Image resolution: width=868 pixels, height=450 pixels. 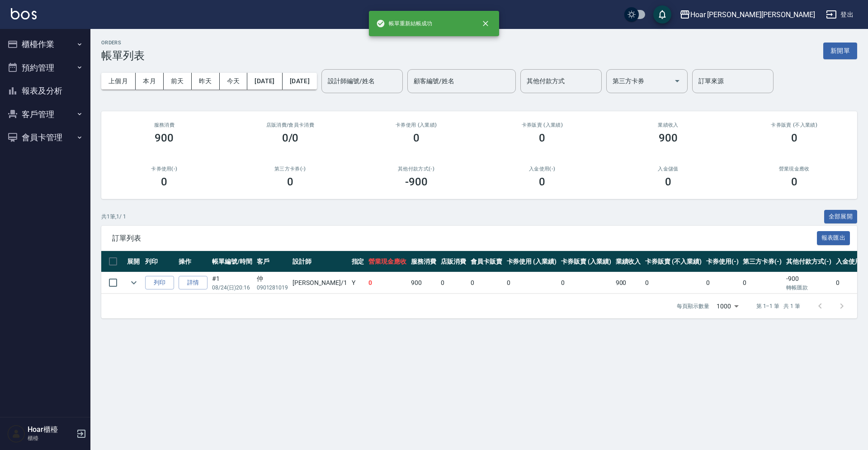 I want to click on td: #1, so click(x=232, y=282).